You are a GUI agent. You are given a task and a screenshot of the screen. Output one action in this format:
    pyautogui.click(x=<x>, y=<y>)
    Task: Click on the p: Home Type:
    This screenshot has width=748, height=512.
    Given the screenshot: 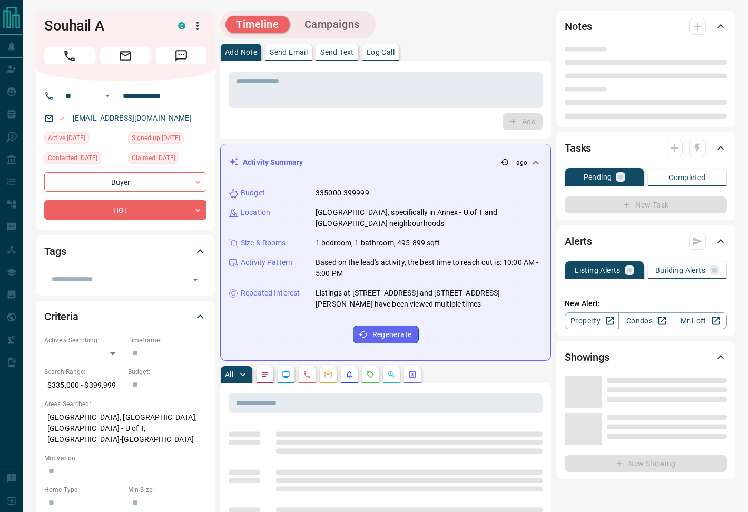 What is the action you would take?
    pyautogui.click(x=83, y=490)
    